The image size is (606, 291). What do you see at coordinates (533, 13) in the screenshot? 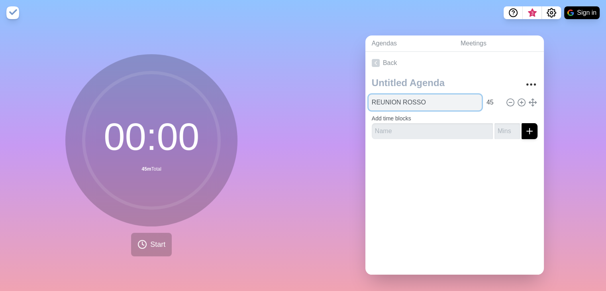
I see `span: 3` at bounding box center [533, 13].